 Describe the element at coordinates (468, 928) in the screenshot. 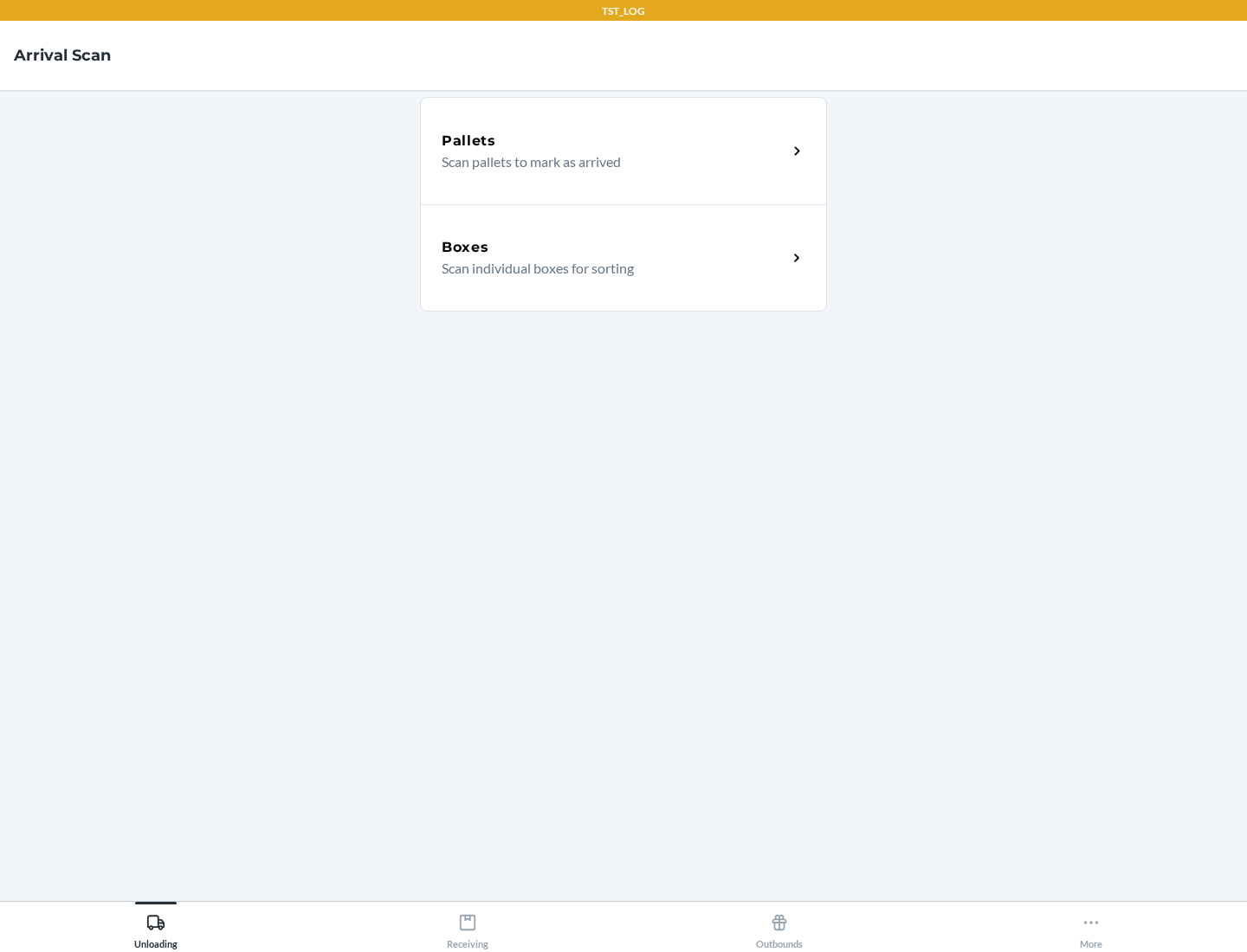

I see `div: Receiving` at that location.